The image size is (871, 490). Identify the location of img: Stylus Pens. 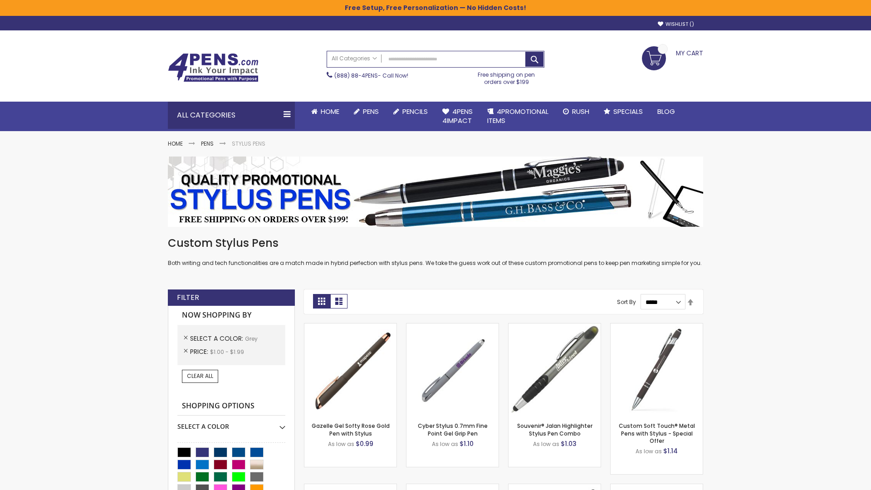
(436, 191).